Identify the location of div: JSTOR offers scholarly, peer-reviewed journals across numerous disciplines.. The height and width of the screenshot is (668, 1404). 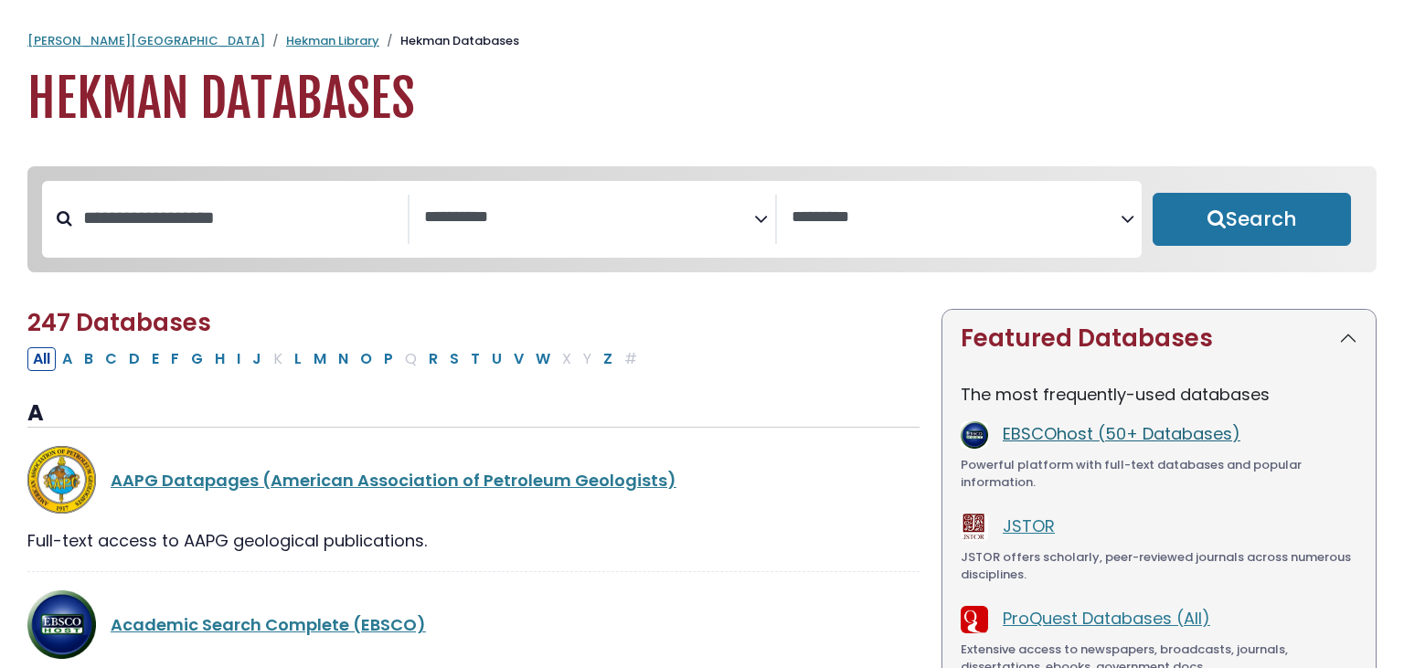
(1159, 566).